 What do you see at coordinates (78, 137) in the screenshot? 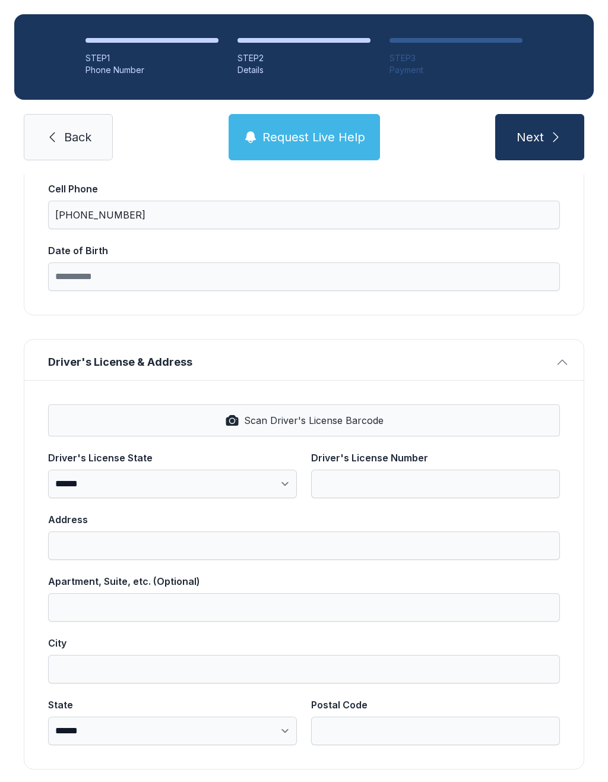
I see `span: Back` at bounding box center [78, 137].